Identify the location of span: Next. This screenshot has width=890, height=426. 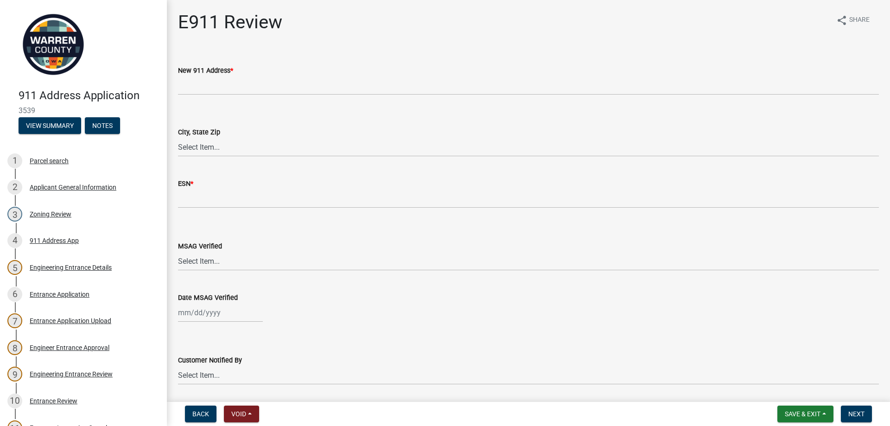
(856, 414).